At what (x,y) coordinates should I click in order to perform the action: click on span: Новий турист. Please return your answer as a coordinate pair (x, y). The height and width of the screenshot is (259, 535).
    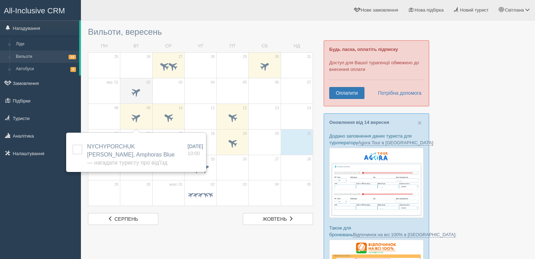
    Looking at the image, I should click on (474, 10).